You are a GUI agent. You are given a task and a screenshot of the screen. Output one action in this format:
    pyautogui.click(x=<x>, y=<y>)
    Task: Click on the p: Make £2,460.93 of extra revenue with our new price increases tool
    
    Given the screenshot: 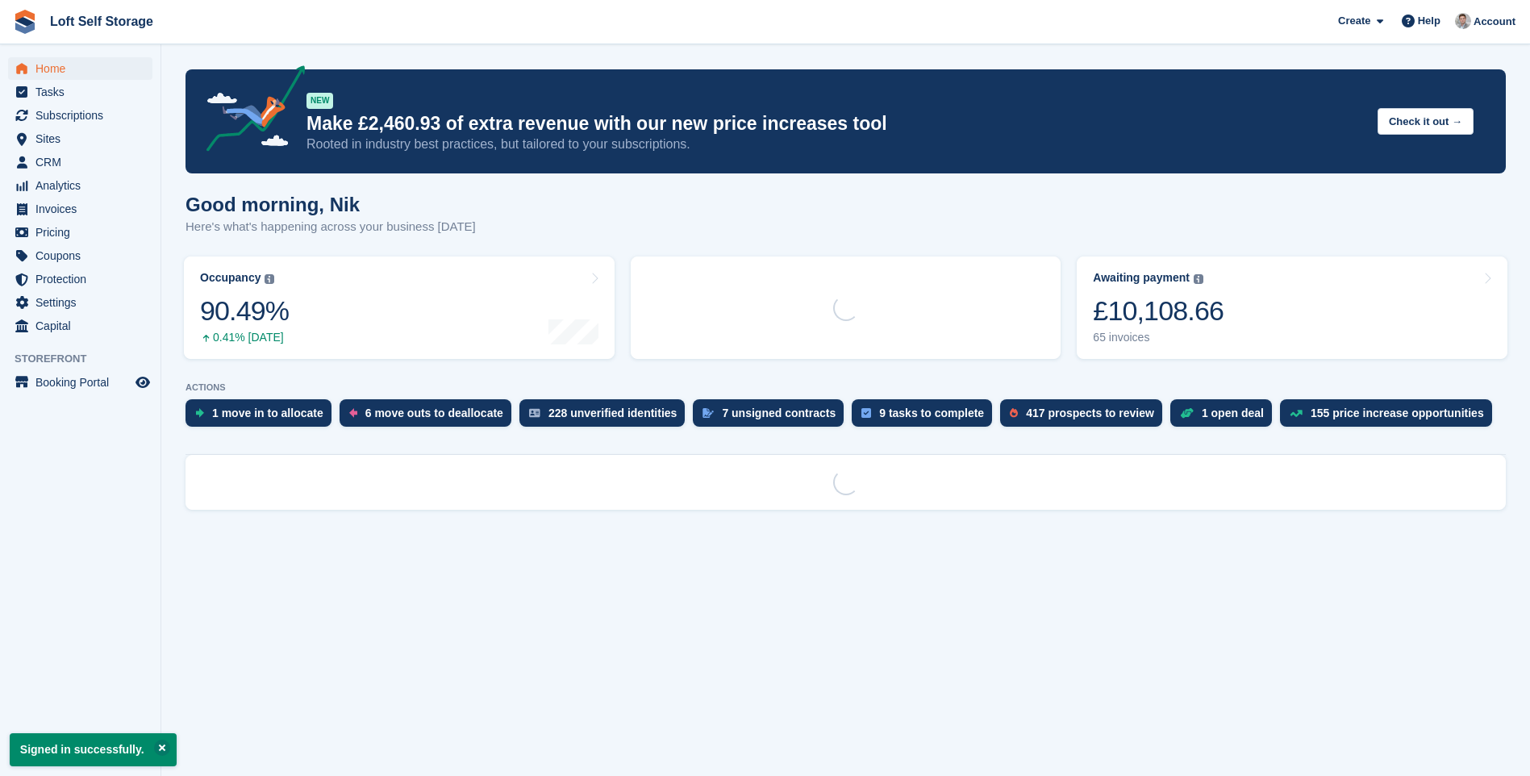 What is the action you would take?
    pyautogui.click(x=836, y=123)
    